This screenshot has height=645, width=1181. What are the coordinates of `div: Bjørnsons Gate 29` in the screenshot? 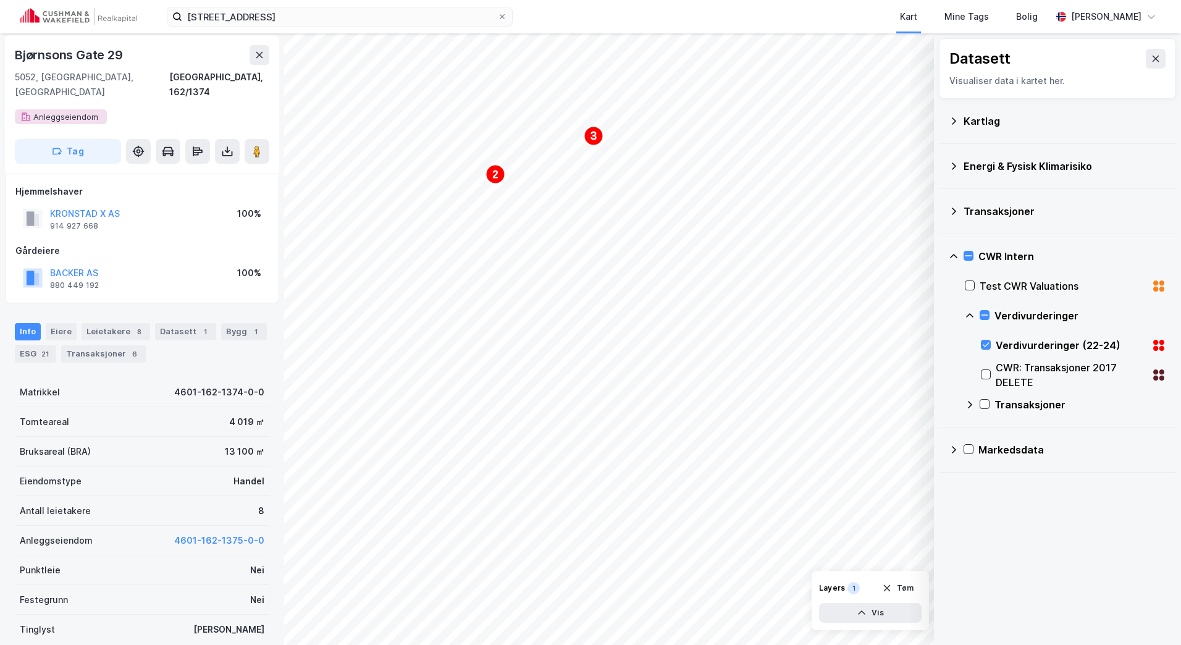 It's located at (70, 55).